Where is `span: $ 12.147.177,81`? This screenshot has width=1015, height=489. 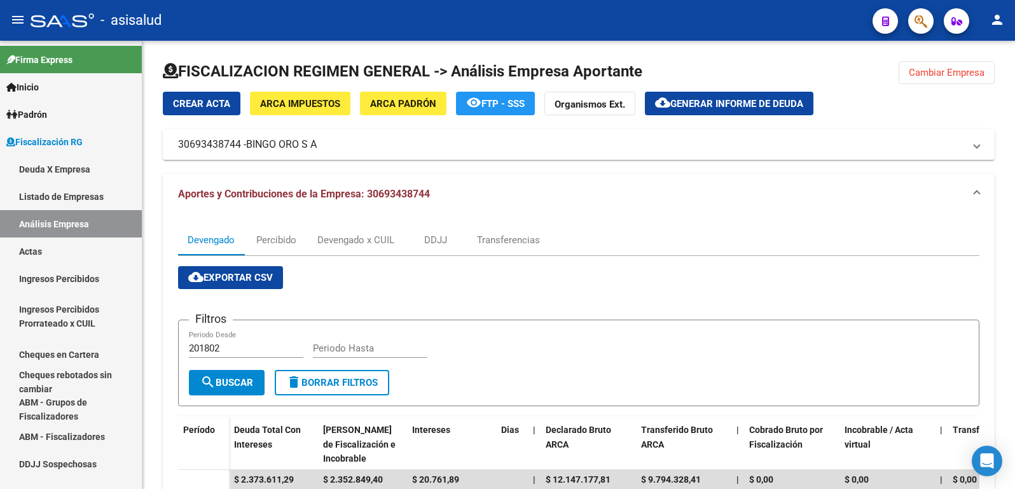 span: $ 12.147.177,81 is located at coordinates (578, 479).